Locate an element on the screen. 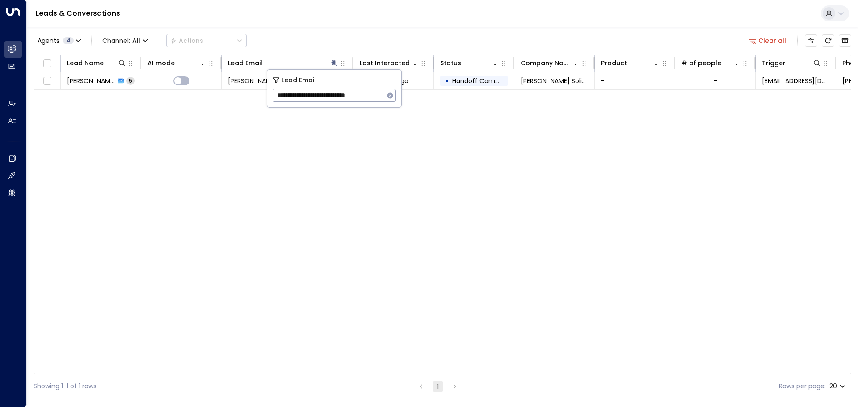  span: Channel: is located at coordinates (125, 41).